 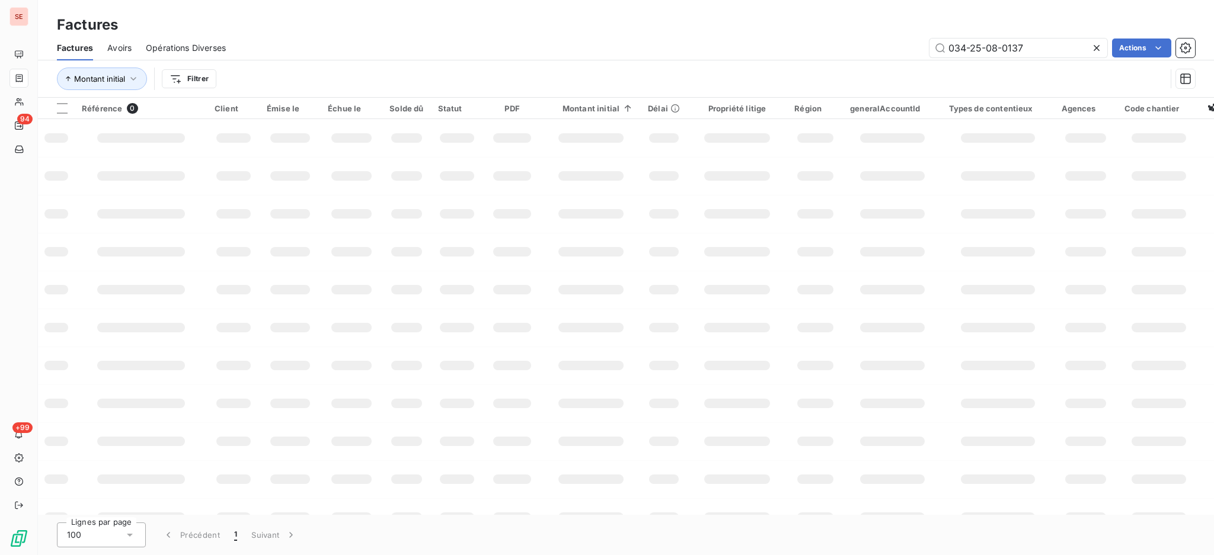 I want to click on span: 0, so click(x=132, y=108).